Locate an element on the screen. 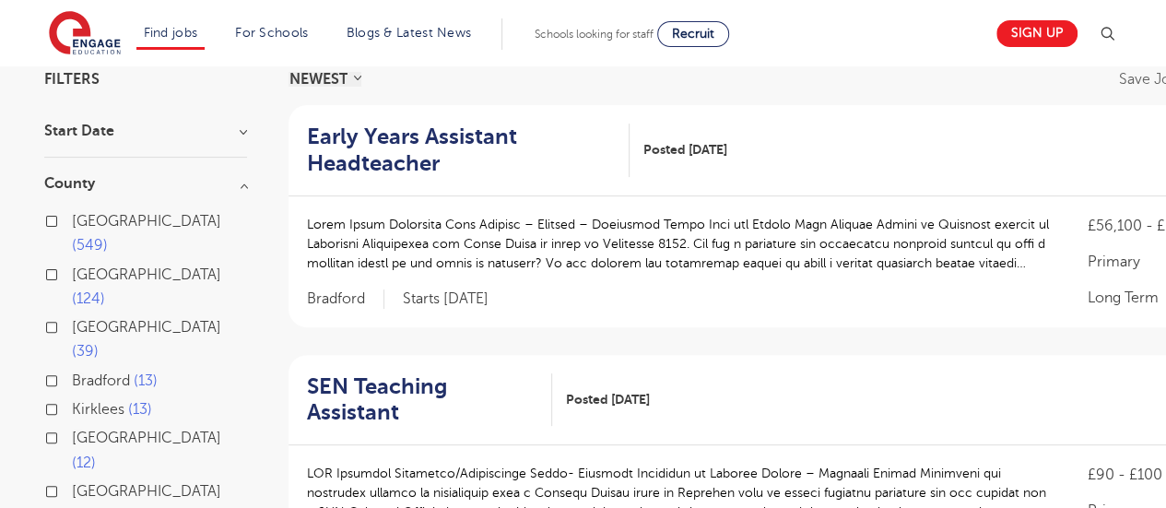  a: Blogs & Latest News is located at coordinates (409, 32).